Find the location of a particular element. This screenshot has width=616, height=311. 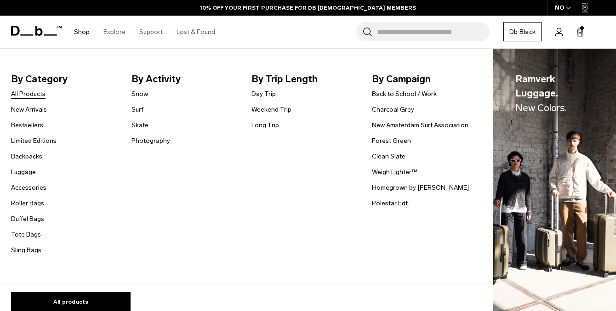

a: Snow is located at coordinates (140, 94).